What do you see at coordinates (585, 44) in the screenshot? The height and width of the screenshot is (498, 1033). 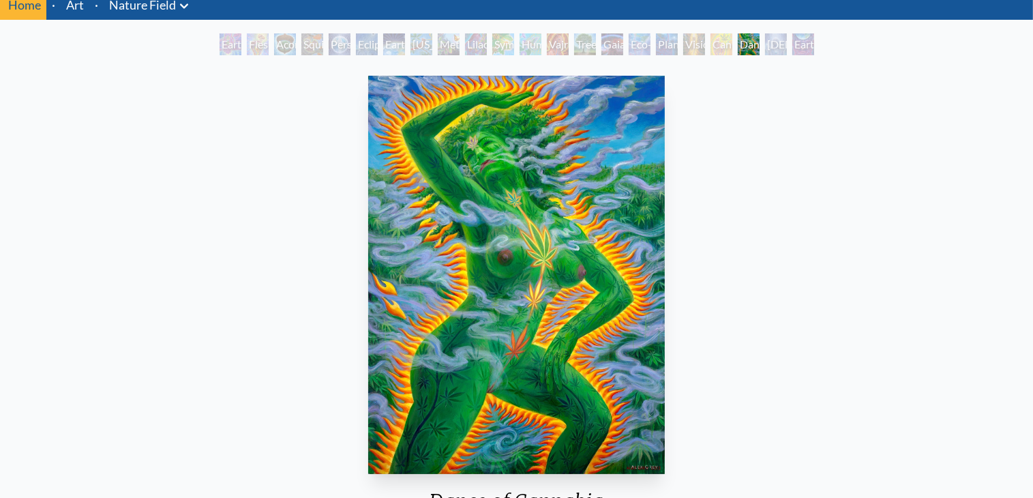 I see `div: Tree & Person` at bounding box center [585, 44].